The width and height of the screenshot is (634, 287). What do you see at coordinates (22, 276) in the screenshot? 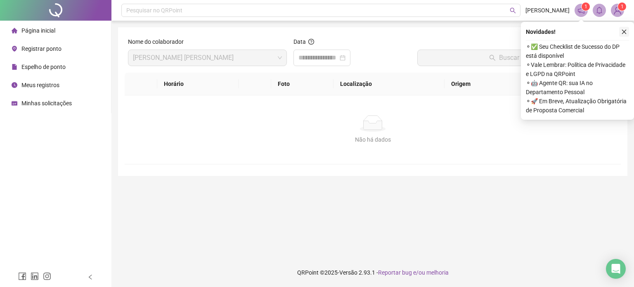
I see `span: facebook` at bounding box center [22, 276].